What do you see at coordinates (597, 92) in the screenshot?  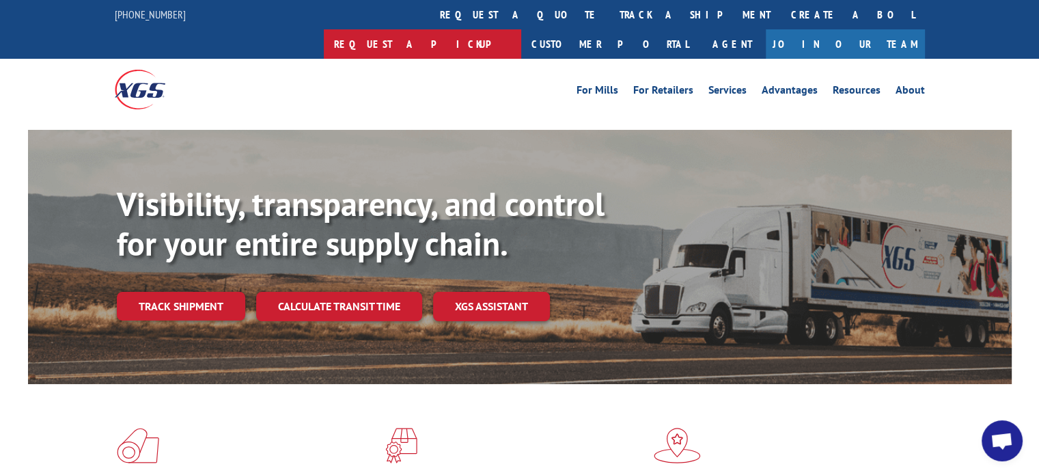 I see `a: For Mills` at bounding box center [597, 92].